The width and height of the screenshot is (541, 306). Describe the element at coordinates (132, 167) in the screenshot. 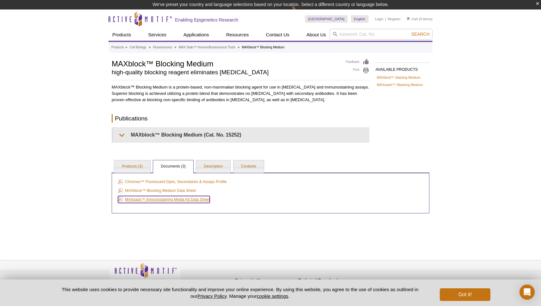

I see `a: Products (3)` at that location.